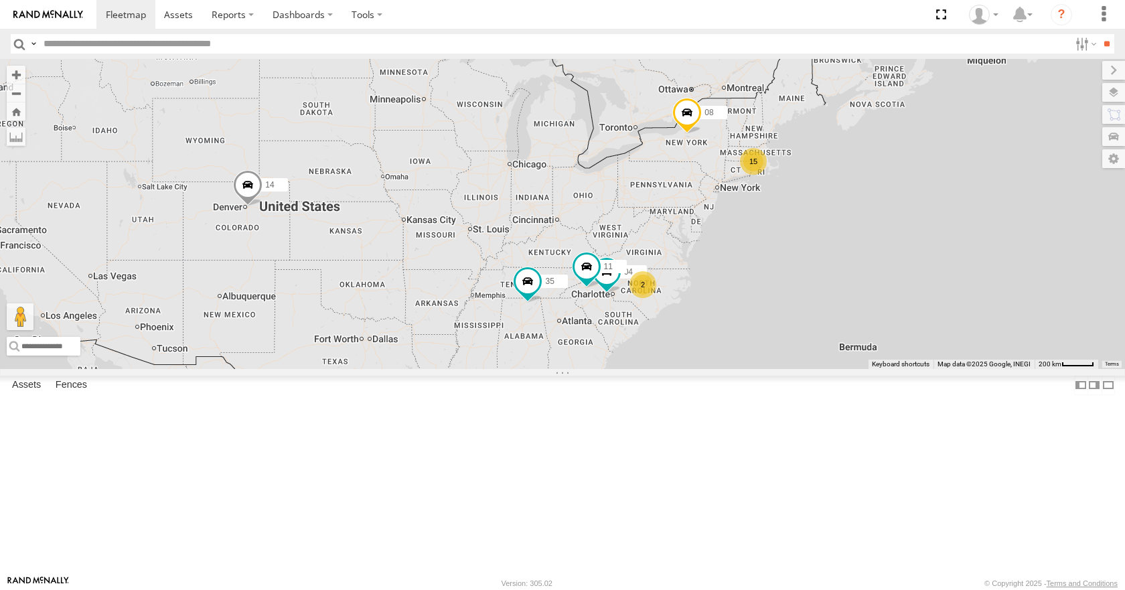  What do you see at coordinates (16, 93) in the screenshot?
I see `button: Zoom out` at bounding box center [16, 93].